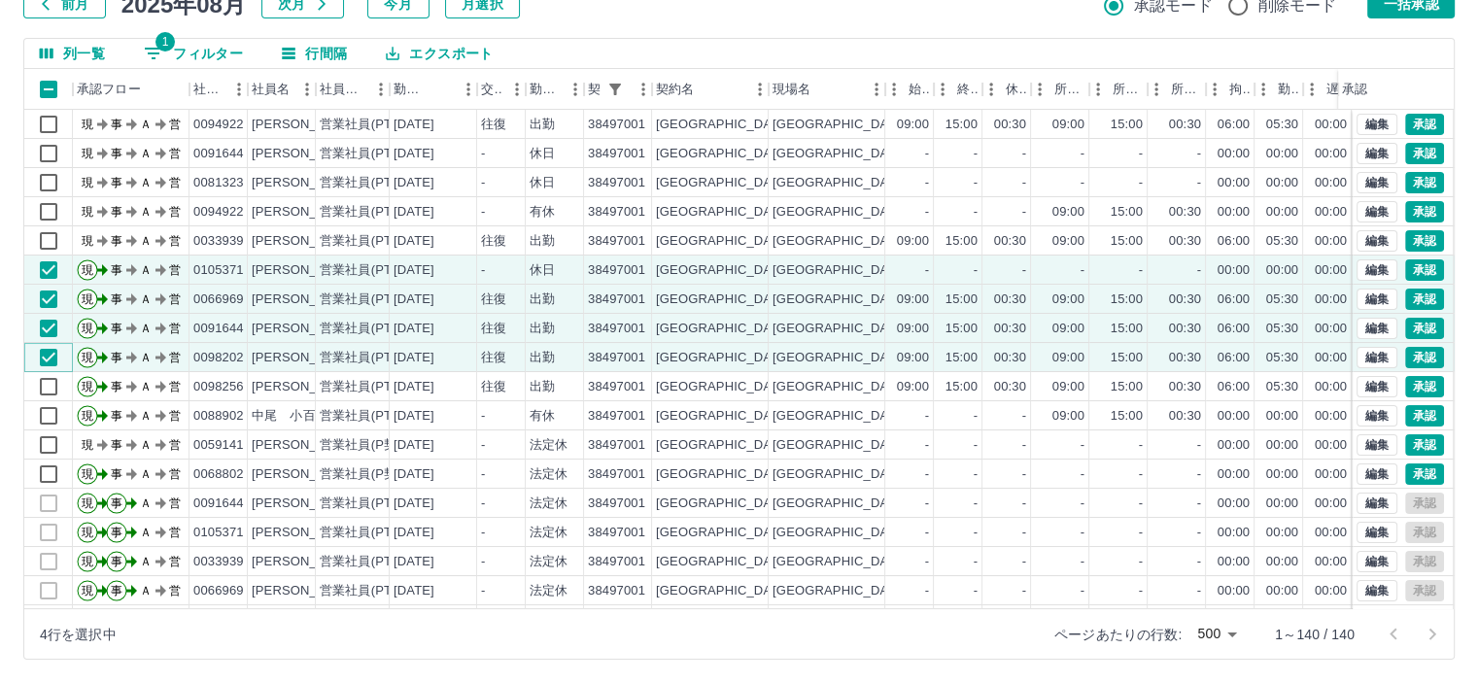 Image resolution: width=1478 pixels, height=683 pixels. I want to click on button: 列選択, so click(72, 53).